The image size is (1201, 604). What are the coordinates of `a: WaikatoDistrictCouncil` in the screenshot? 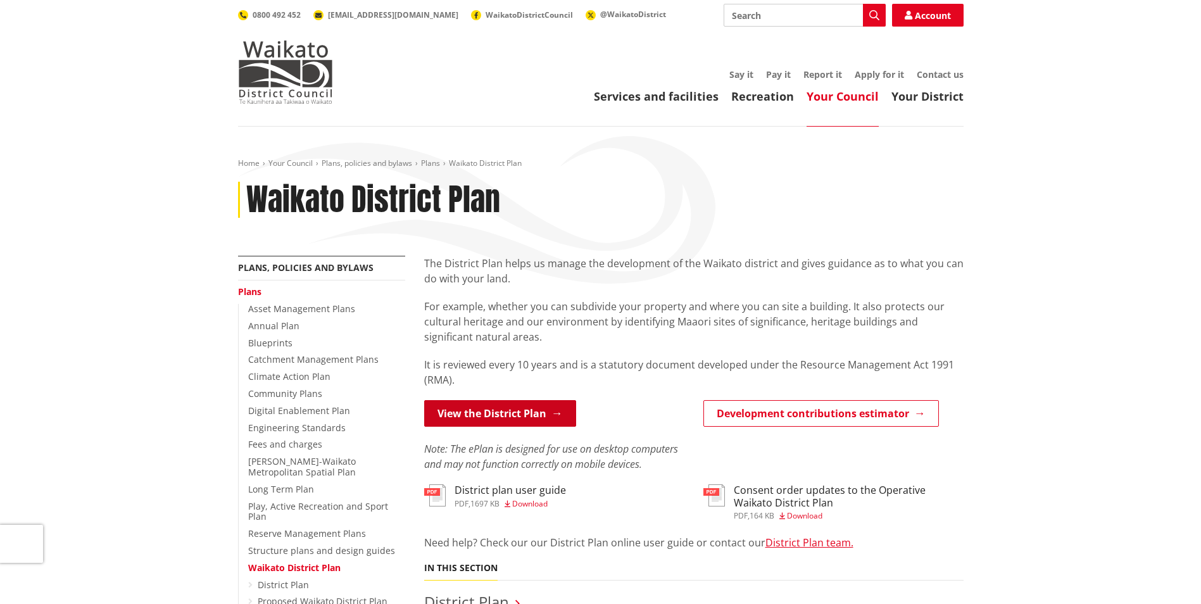 It's located at (522, 15).